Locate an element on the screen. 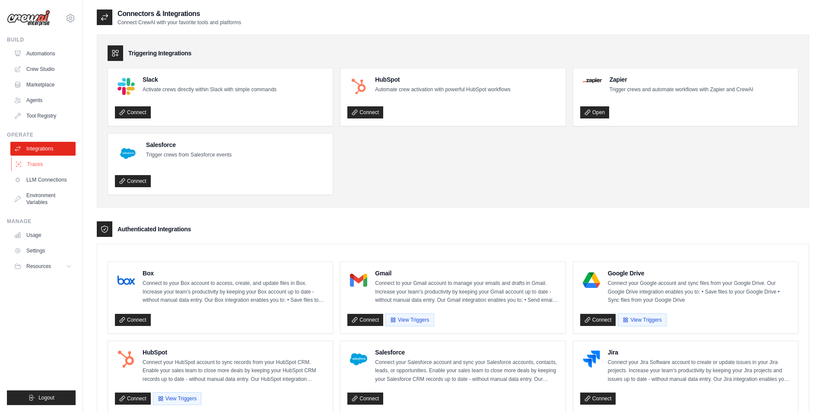 The height and width of the screenshot is (412, 823). a: Environment Variables is located at coordinates (43, 199).